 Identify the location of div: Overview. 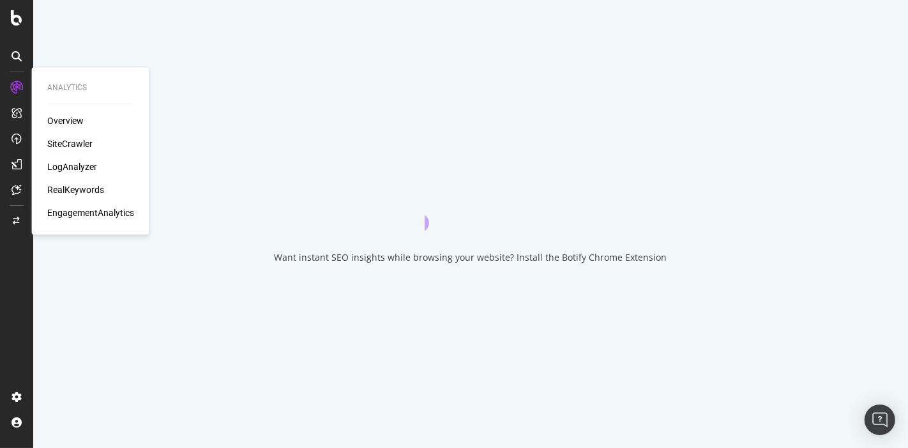
(65, 121).